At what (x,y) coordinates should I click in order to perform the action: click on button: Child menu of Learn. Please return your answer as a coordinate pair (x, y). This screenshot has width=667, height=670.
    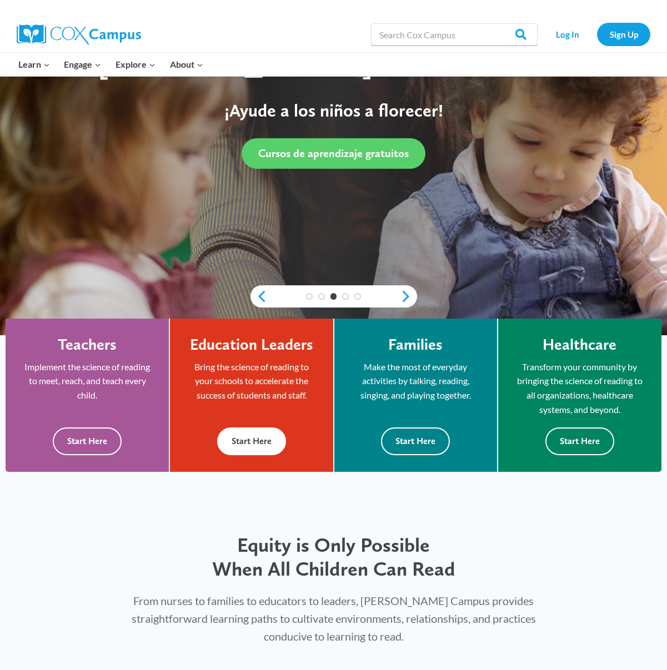
    Looking at the image, I should click on (34, 64).